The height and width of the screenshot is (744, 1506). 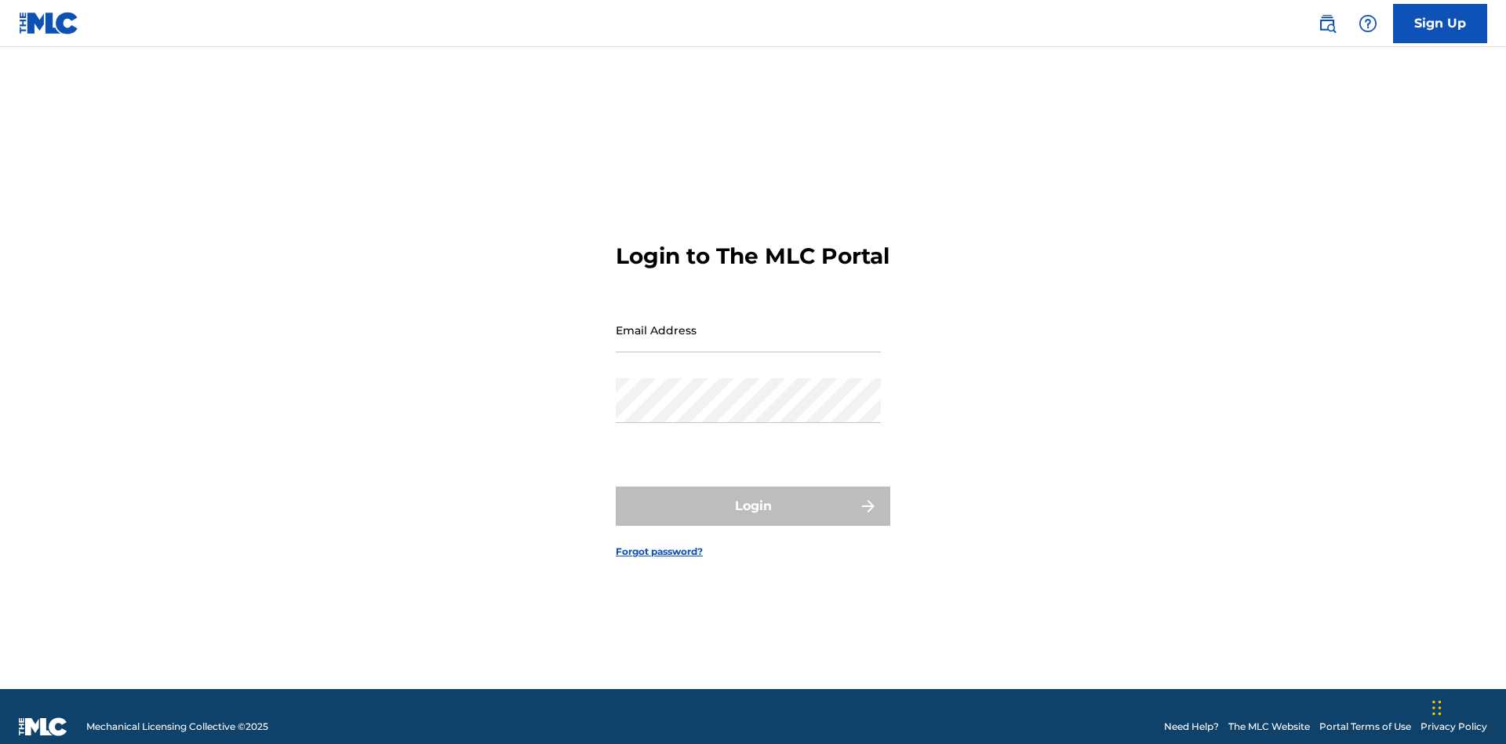 I want to click on a: Forgot password?, so click(x=659, y=552).